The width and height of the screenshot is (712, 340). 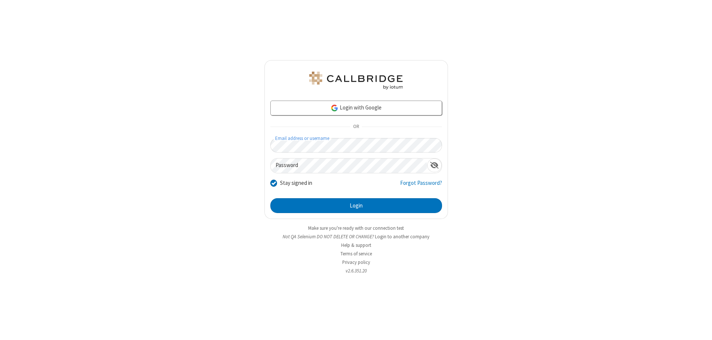 I want to click on img: QA Selenium DO NOT DELETE OR CHANGE, so click(x=356, y=80).